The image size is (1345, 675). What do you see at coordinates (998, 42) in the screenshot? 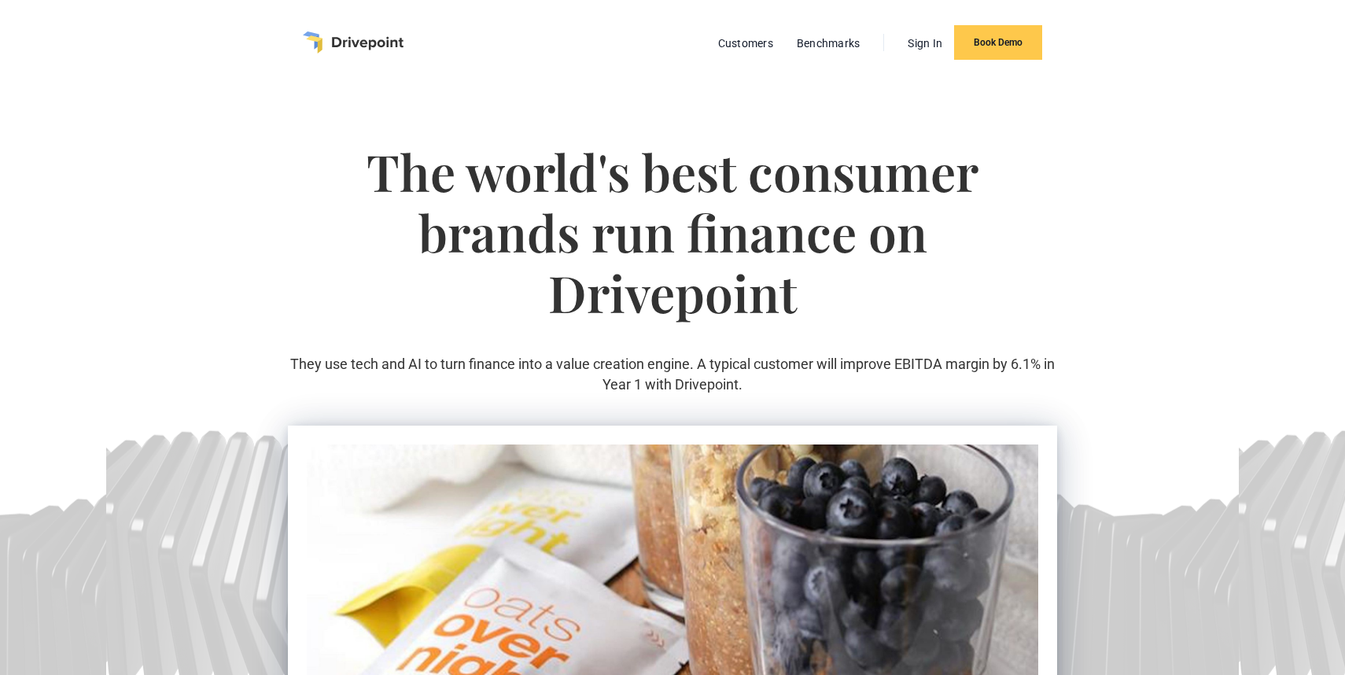
I see `a: Book Demo` at bounding box center [998, 42].